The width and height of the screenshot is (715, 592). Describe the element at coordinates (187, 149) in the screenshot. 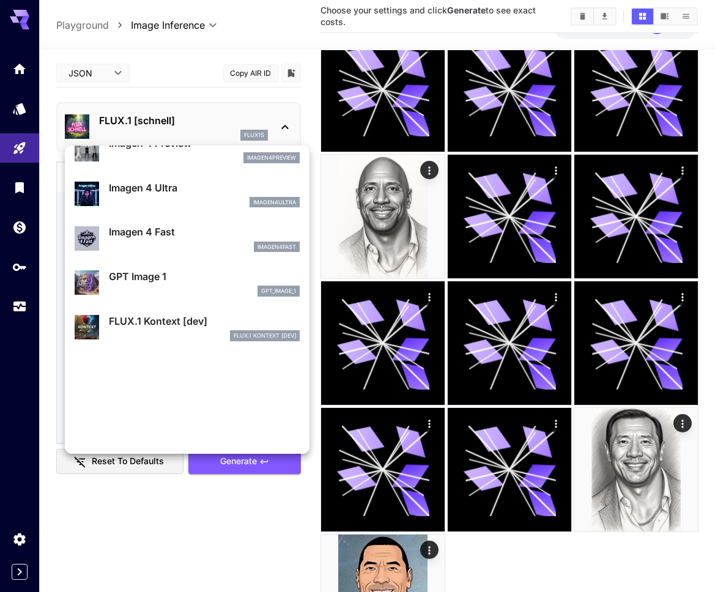

I see `div: Imagen 4 Previewimagen4preview` at that location.